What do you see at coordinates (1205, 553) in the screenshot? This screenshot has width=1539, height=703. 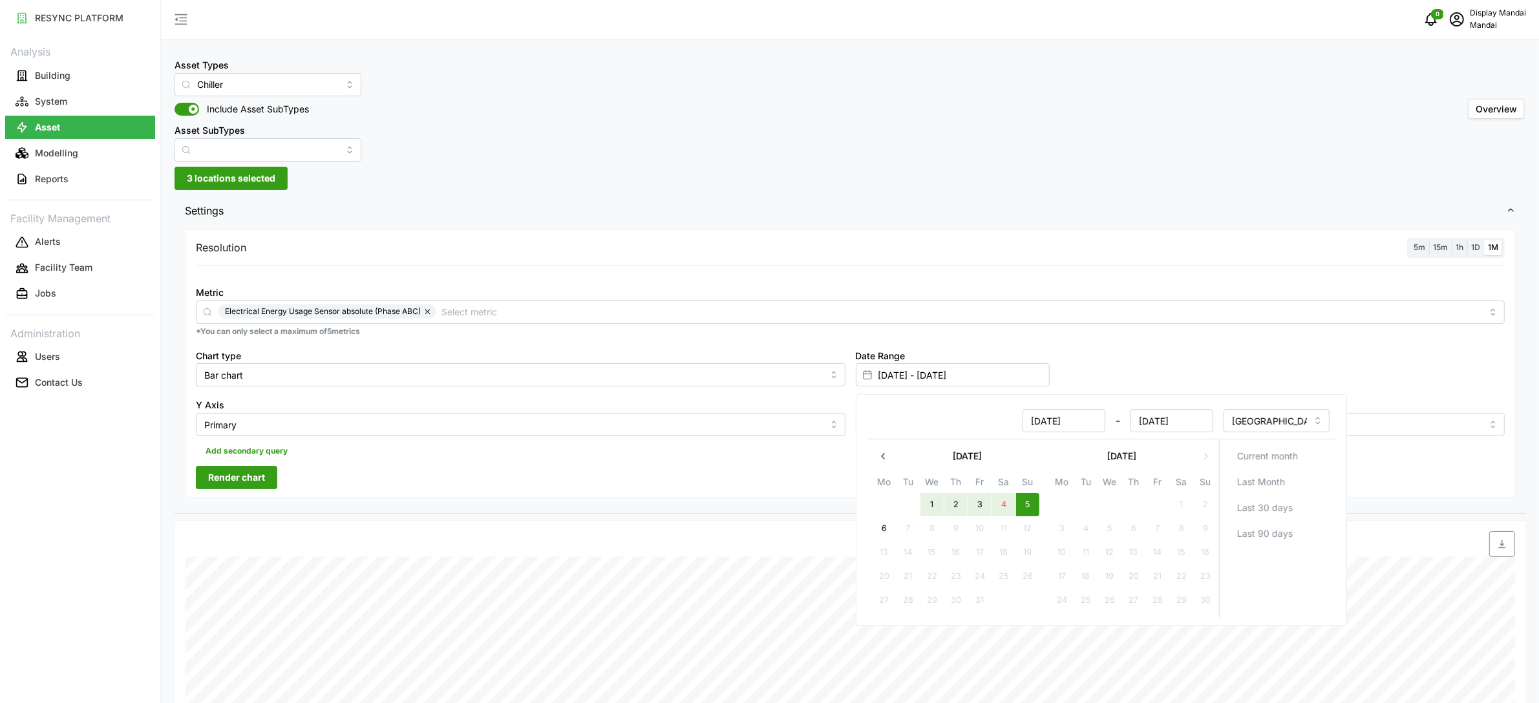 I see `button: 16 November 2025` at bounding box center [1205, 553].